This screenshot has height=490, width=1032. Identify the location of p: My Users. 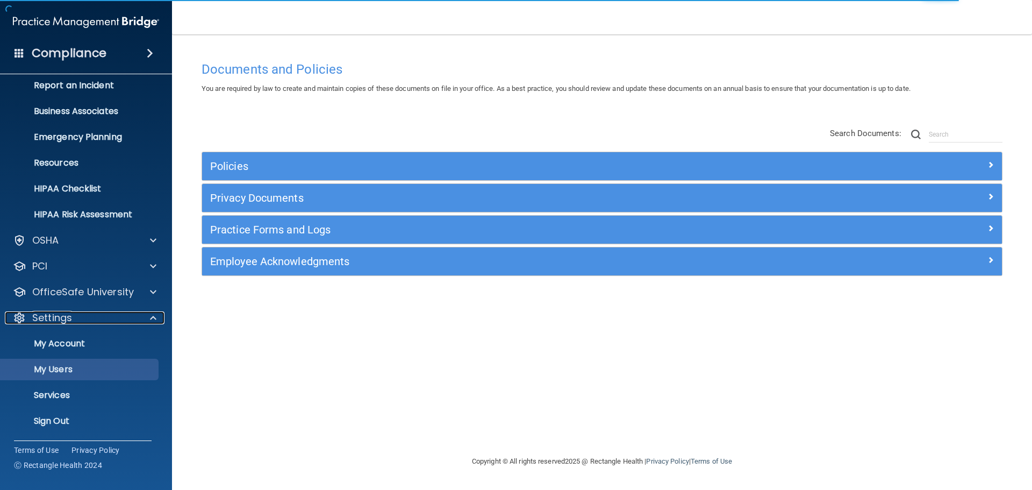
(80, 369).